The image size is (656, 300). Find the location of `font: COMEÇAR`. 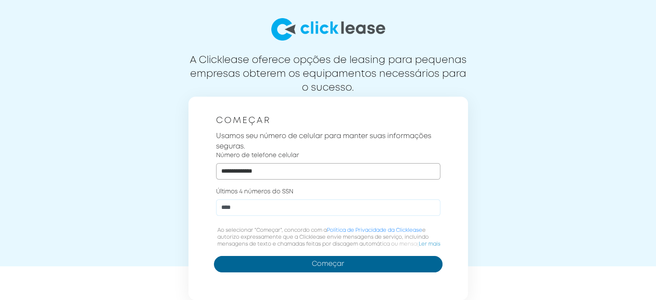

font: COMEÇAR is located at coordinates (243, 120).